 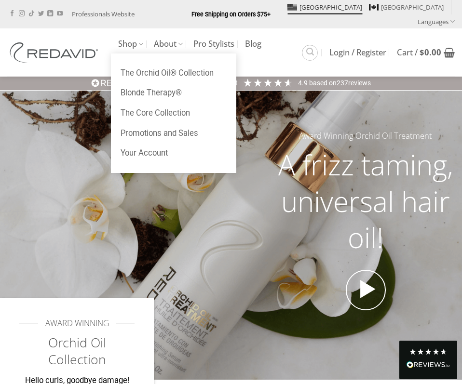 What do you see at coordinates (358, 53) in the screenshot?
I see `a: Login / Register` at bounding box center [358, 53].